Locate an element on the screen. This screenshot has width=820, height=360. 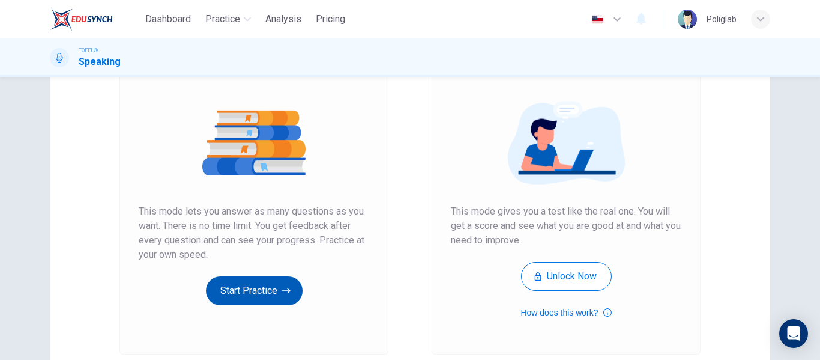
h1: Speaking is located at coordinates (100, 62).